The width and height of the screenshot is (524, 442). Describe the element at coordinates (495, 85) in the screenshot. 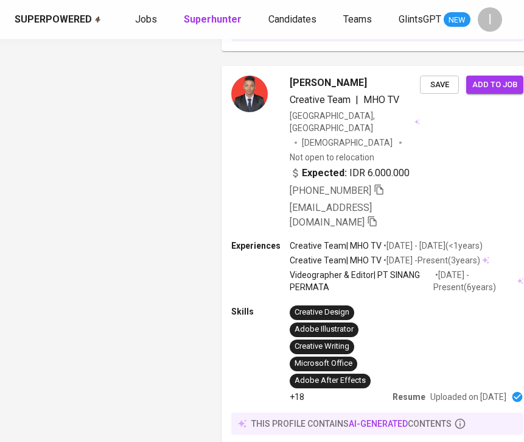

I see `span: Add to job` at that location.